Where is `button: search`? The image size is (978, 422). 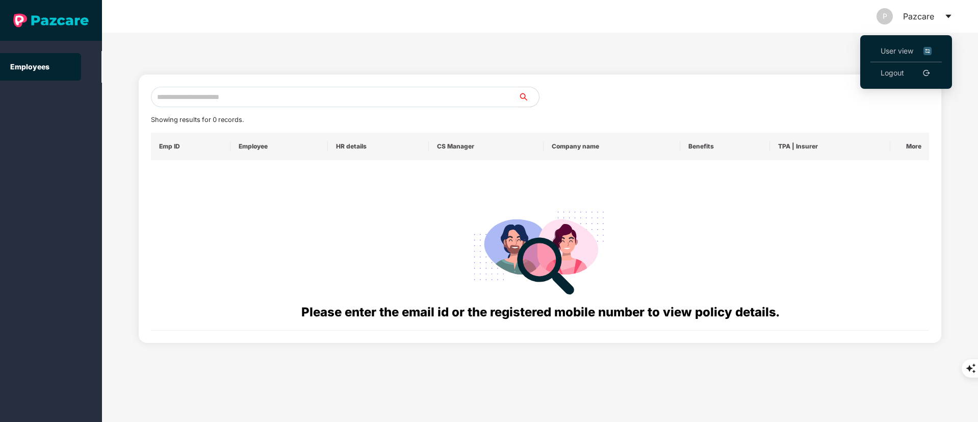 button: search is located at coordinates (529, 97).